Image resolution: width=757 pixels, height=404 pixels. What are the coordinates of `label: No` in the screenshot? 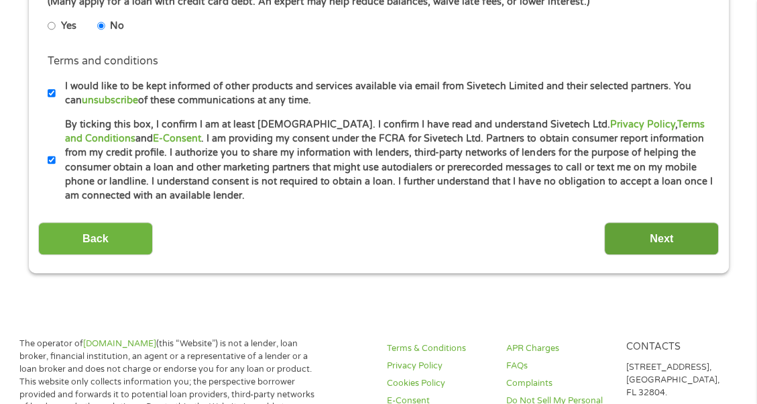 It's located at (117, 26).